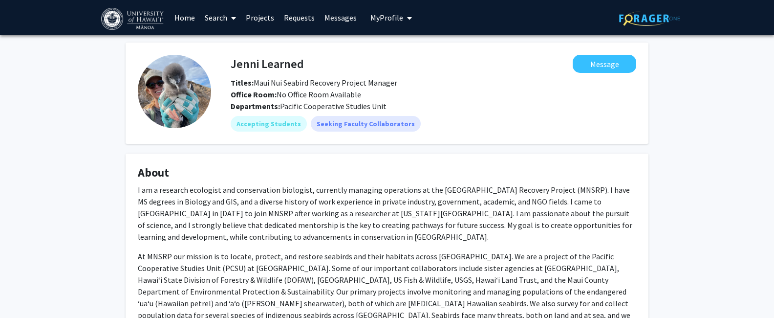  Describe the element at coordinates (650, 18) in the screenshot. I see `img: ForagerOne Logo` at that location.